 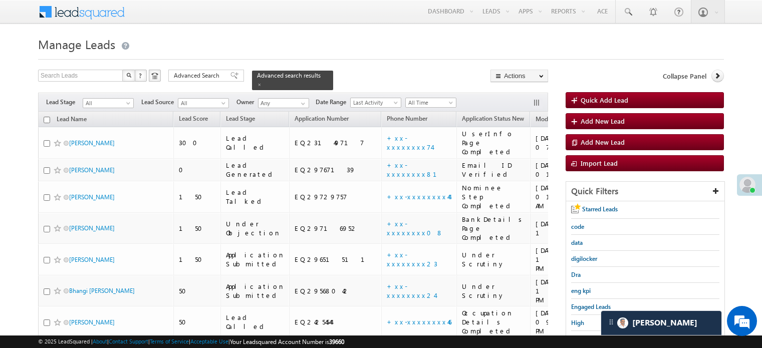 What do you see at coordinates (552, 119) in the screenshot?
I see `span: Modified On` at bounding box center [552, 119].